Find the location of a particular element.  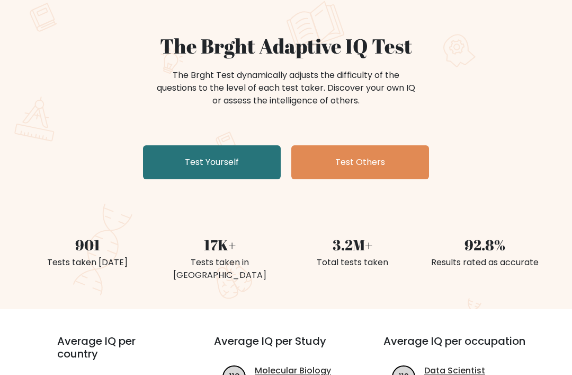

h3: Average IQ per occupation is located at coordinates (456, 347).